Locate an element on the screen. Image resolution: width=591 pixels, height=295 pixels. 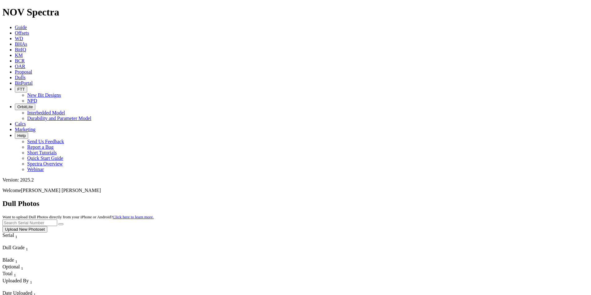
span: Uploaded By is located at coordinates (15, 280).